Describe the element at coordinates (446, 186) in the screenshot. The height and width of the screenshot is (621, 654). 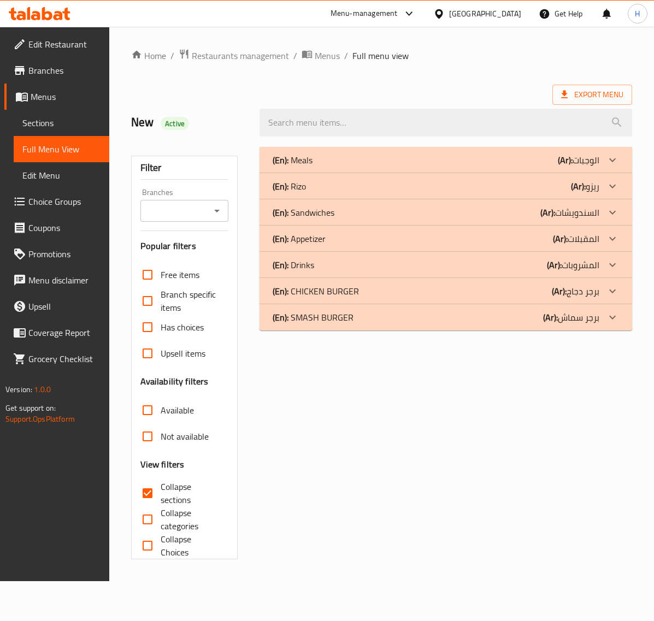
I see `div: (En): Rizo(Ar):ريزو` at that location.